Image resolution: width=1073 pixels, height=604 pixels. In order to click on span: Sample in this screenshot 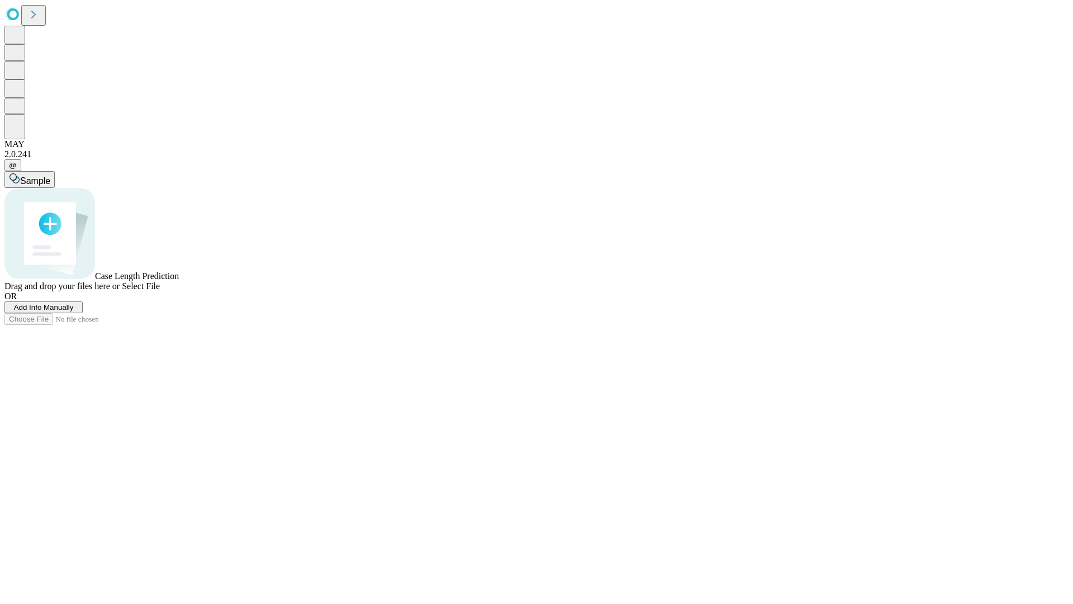, I will do `click(35, 181)`.